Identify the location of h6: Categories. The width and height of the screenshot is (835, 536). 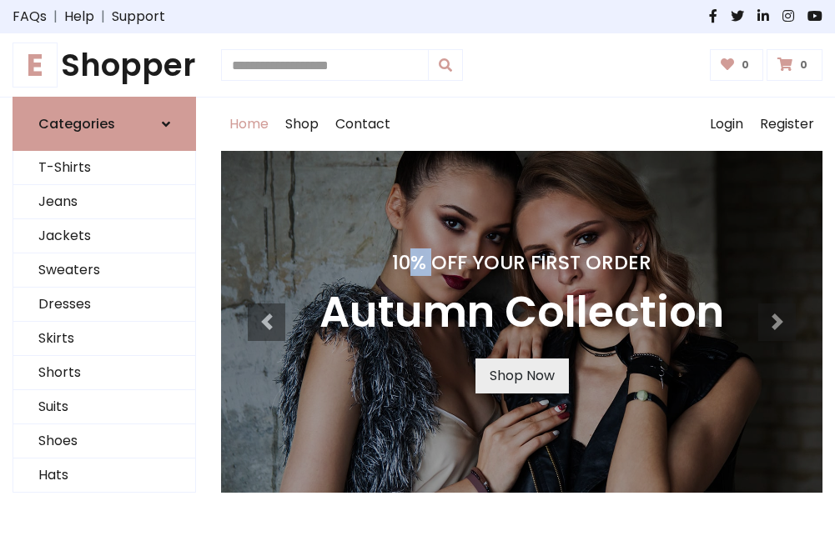
(77, 123).